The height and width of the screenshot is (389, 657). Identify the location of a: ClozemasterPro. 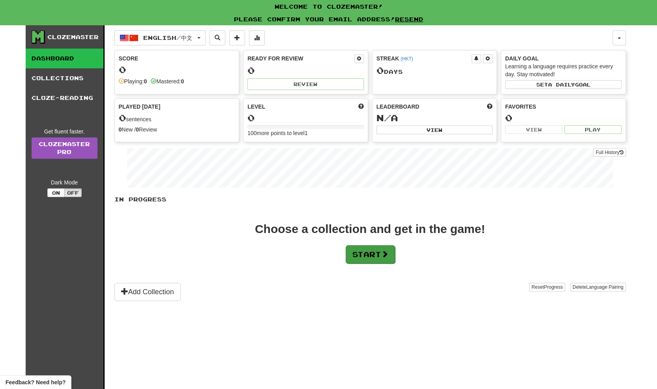
(64, 148).